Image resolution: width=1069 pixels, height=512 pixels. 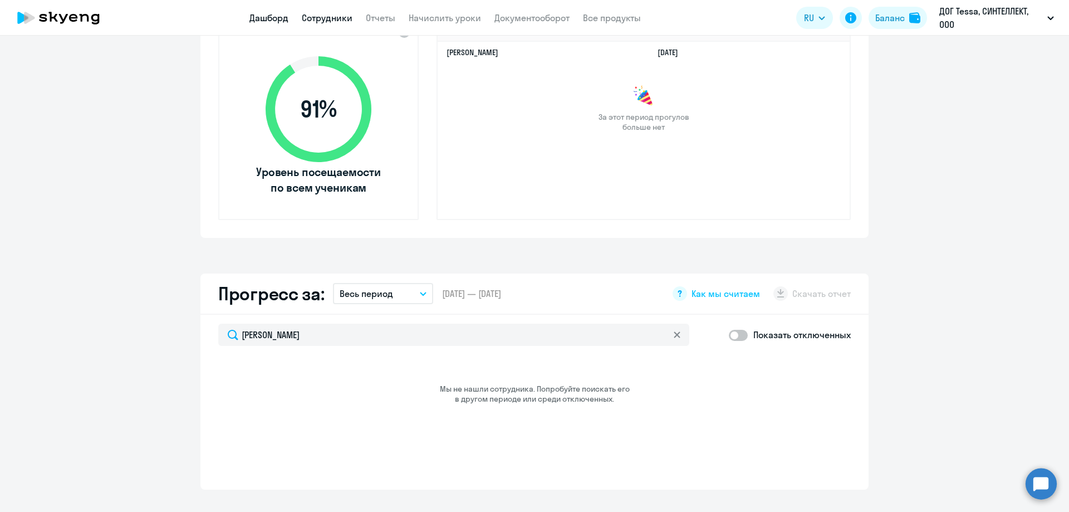 What do you see at coordinates (809, 18) in the screenshot?
I see `span: RU` at bounding box center [809, 18].